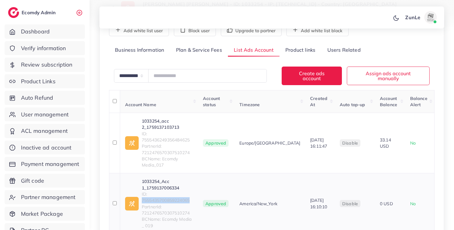 This screenshot has width=454, height=230. What do you see at coordinates (388, 75) in the screenshot?
I see `button: Assign ads account manually` at bounding box center [388, 75].